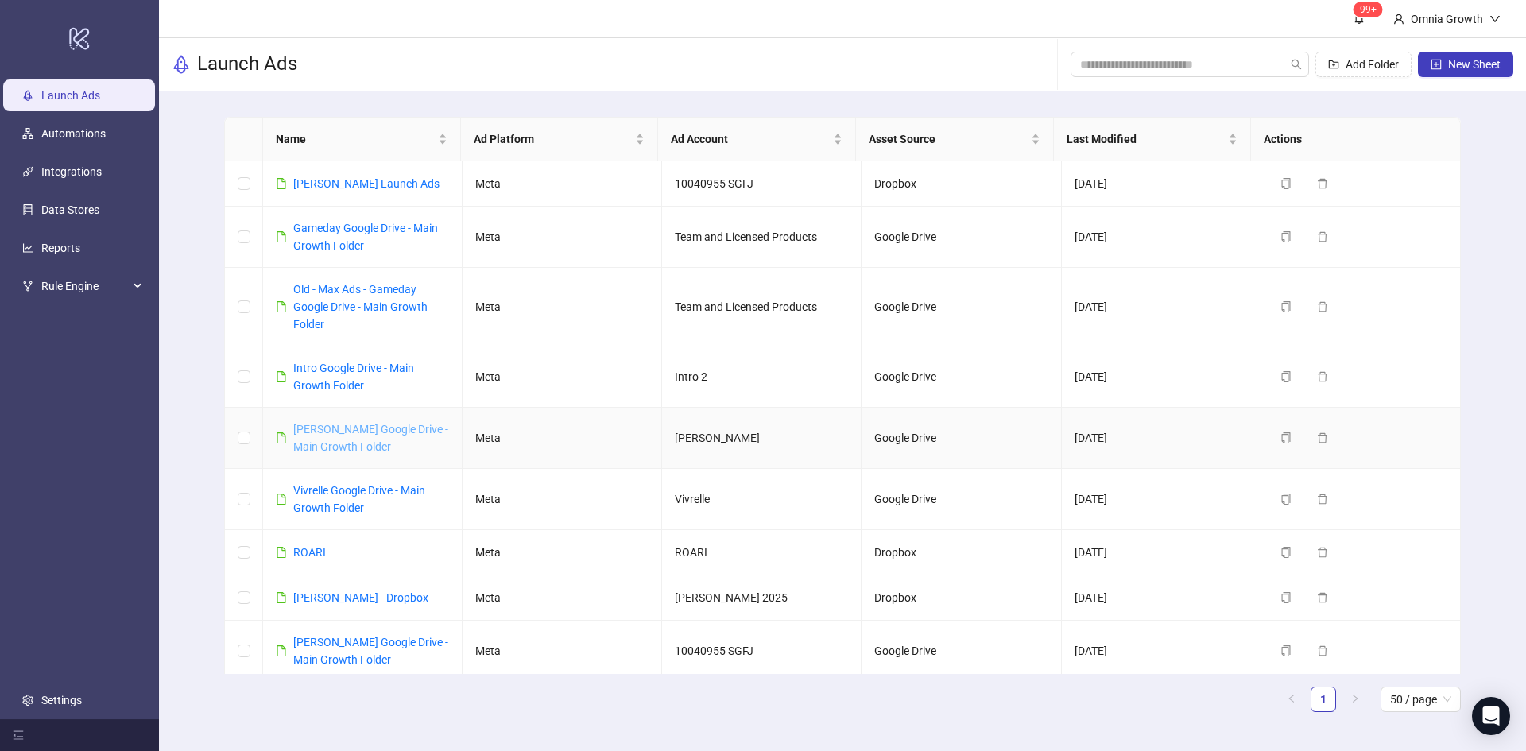 This screenshot has width=1526, height=751. Describe the element at coordinates (1292, 700) in the screenshot. I see `li: Previous Page` at that location.